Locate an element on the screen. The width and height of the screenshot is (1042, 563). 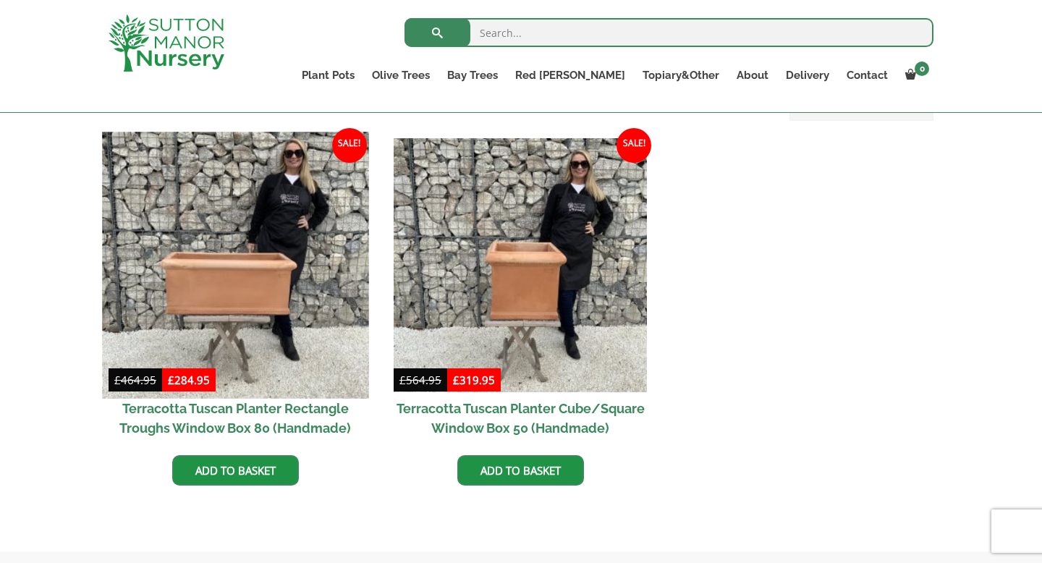
a: Delivery is located at coordinates (808, 75).